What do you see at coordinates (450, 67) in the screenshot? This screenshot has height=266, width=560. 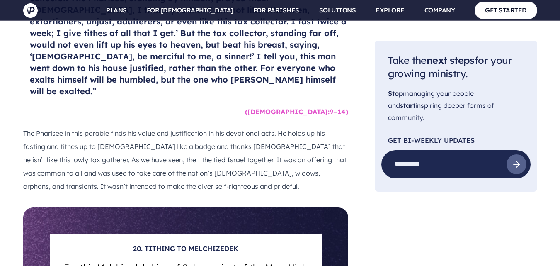 I see `span: Take the for your growing ministry.` at bounding box center [450, 67].